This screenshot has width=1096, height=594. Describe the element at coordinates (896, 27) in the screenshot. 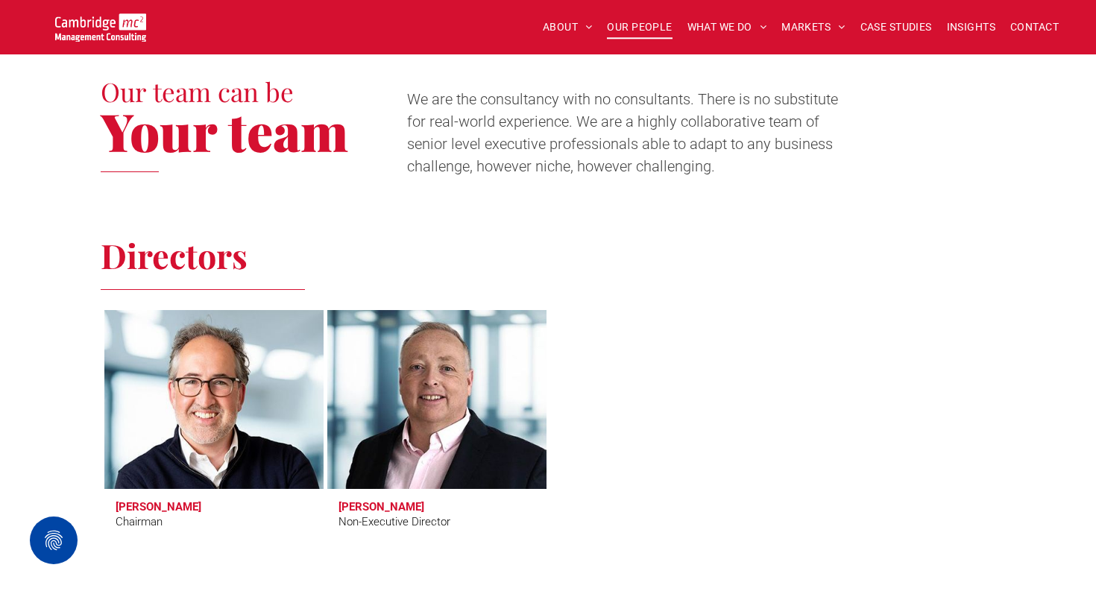

I see `a: CASE STUDIES` at that location.